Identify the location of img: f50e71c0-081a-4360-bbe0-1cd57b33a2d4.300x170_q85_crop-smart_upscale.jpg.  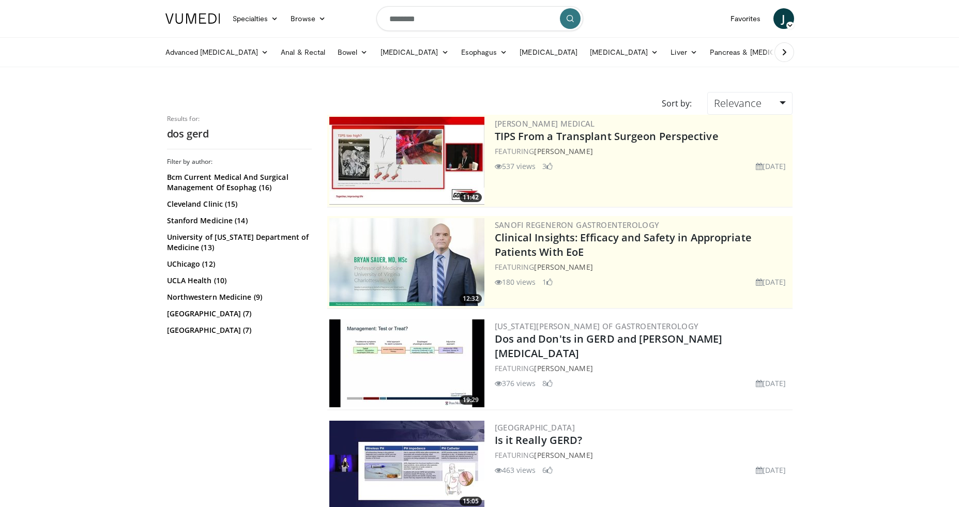
(407, 363).